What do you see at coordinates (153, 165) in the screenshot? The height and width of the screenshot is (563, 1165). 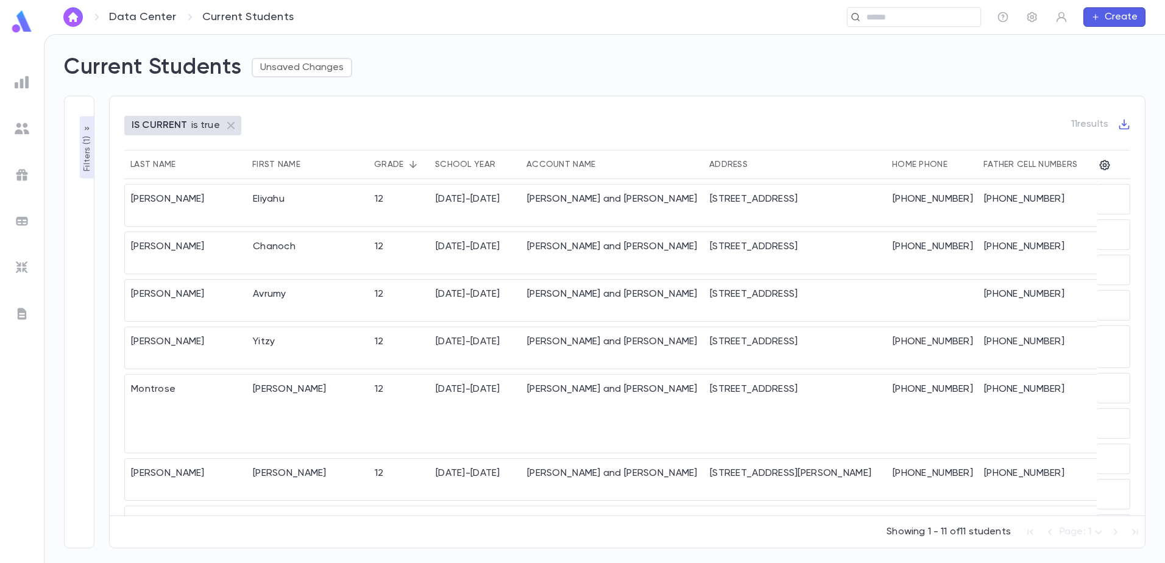 I see `div: Last Name` at bounding box center [153, 165].